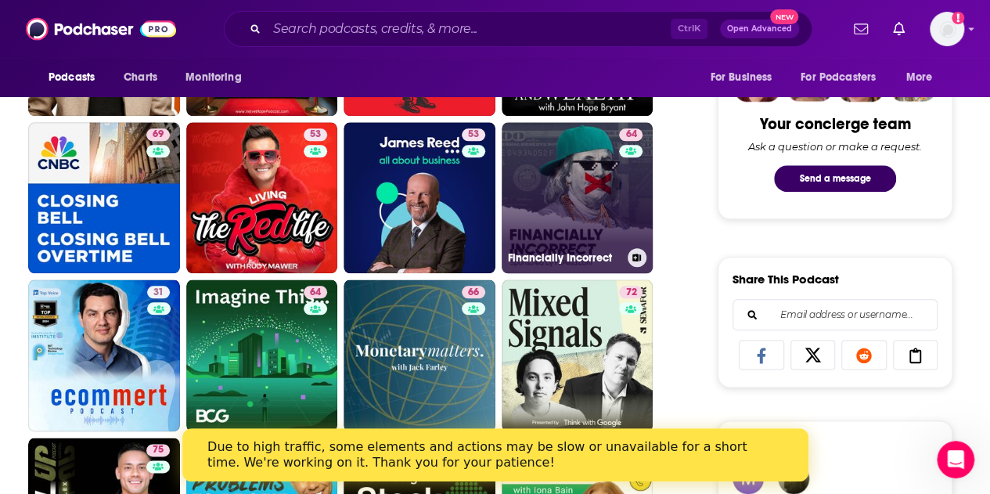 The height and width of the screenshot is (494, 990). I want to click on span: 66, so click(473, 293).